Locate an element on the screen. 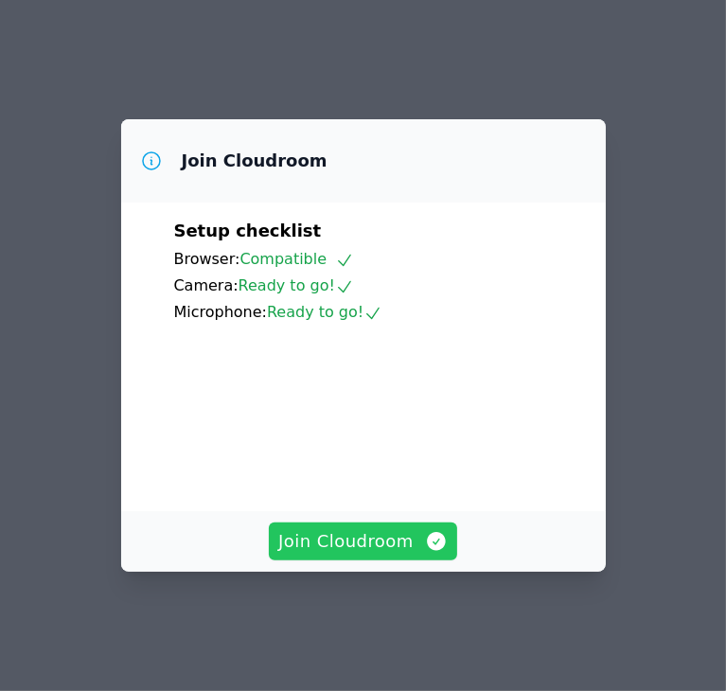 The image size is (726, 691). h3: Join Cloudroom is located at coordinates (254, 161).